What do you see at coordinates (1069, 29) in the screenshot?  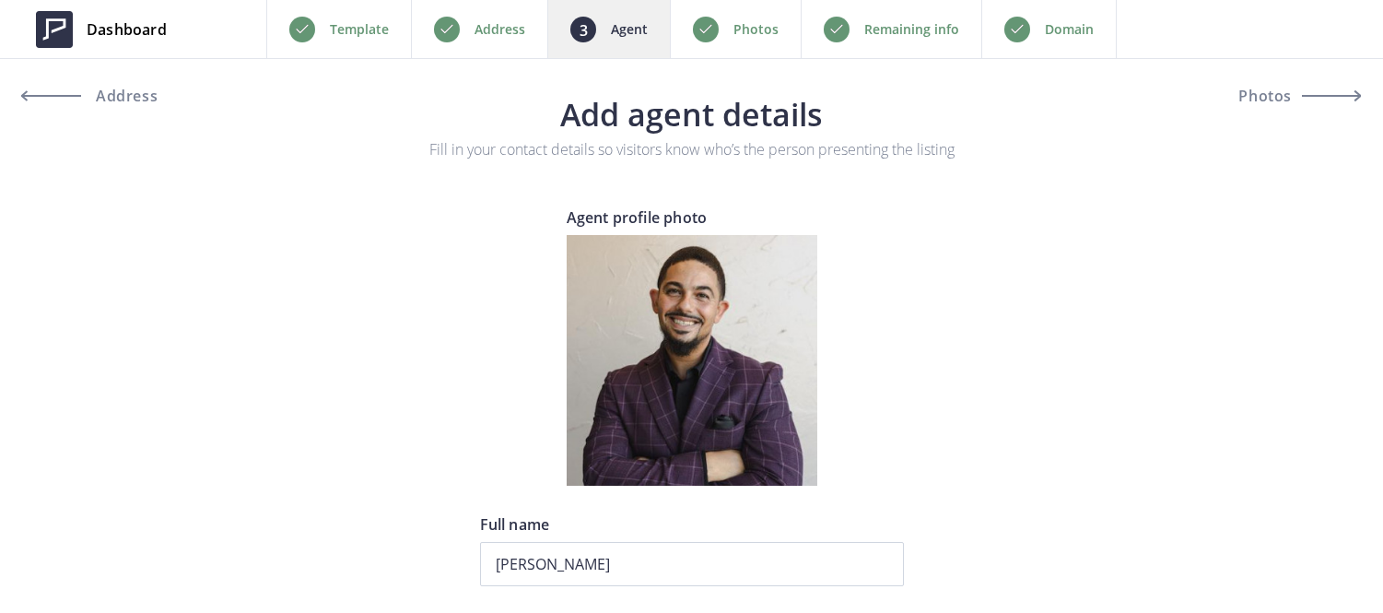 I see `p: Domain` at bounding box center [1069, 29].